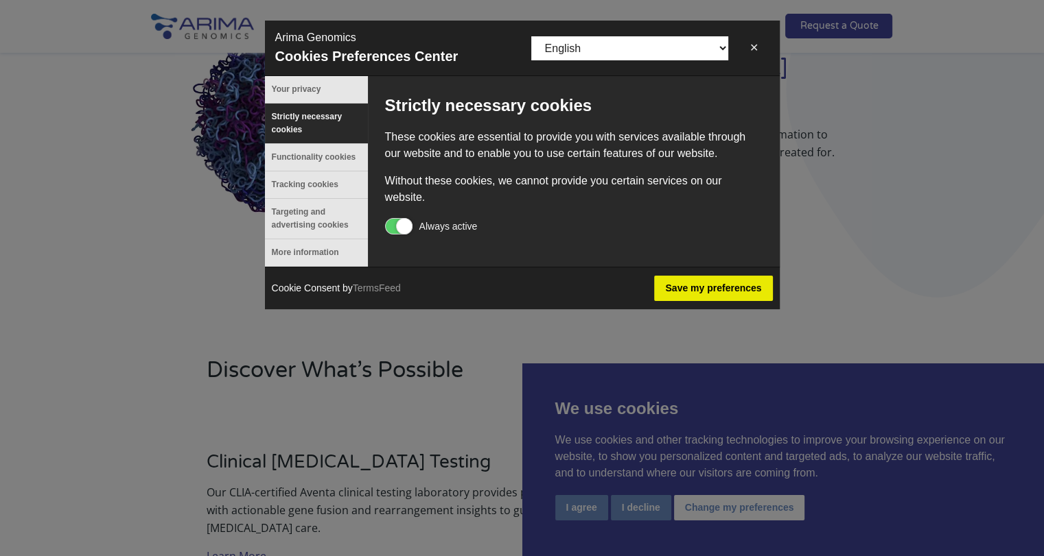 This screenshot has height=556, width=1044. I want to click on div: Cookie Consent by, so click(336, 288).